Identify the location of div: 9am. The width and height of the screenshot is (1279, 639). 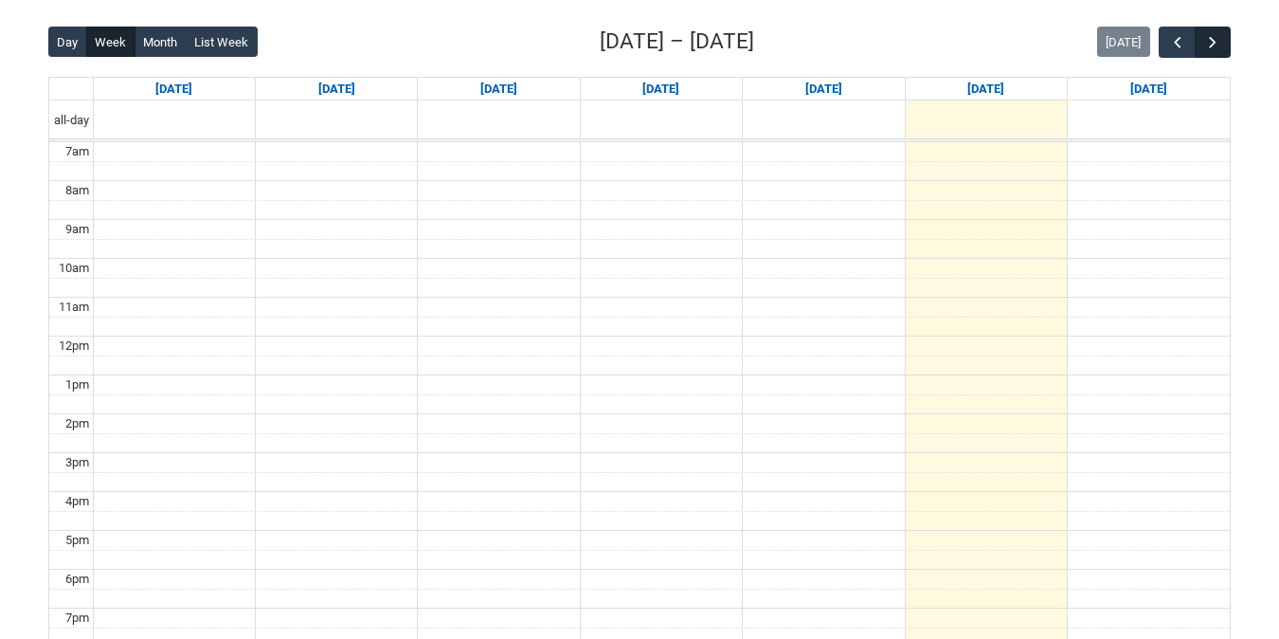
(77, 229).